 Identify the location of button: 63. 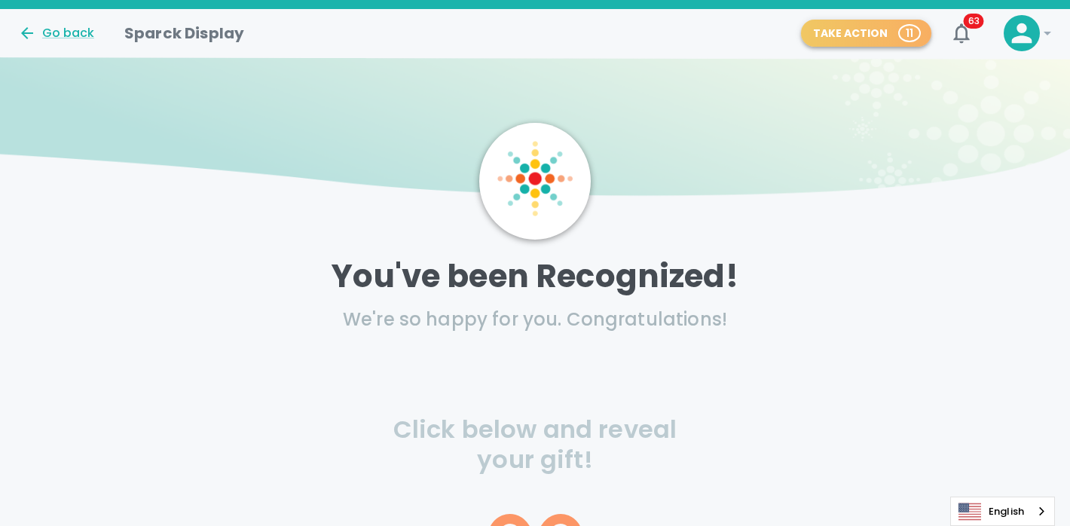
(961, 33).